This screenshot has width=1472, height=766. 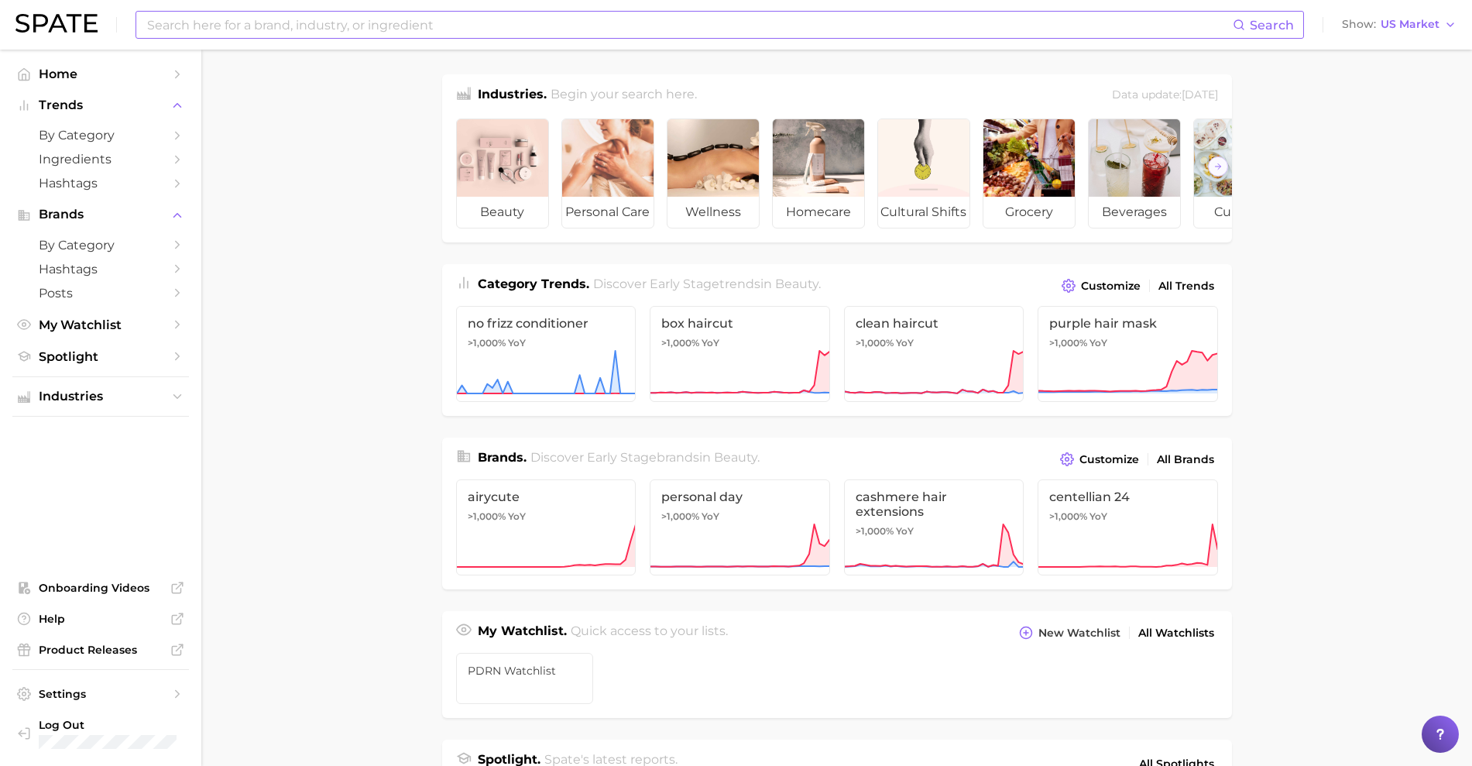 What do you see at coordinates (689, 25) in the screenshot?
I see `input: Search here for a brand, industry, or ingredient` at bounding box center [689, 25].